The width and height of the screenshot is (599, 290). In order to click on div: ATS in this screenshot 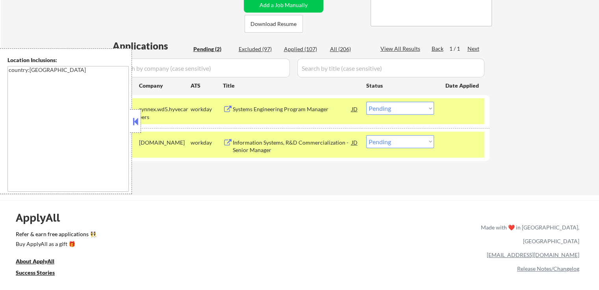, I will do `click(207, 86)`.